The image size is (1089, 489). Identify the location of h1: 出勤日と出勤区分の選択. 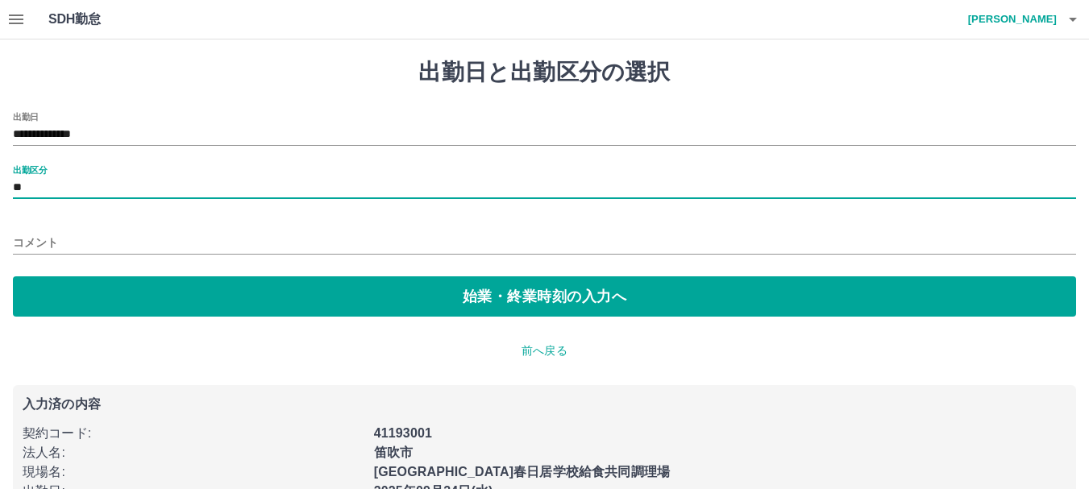
(544, 73).